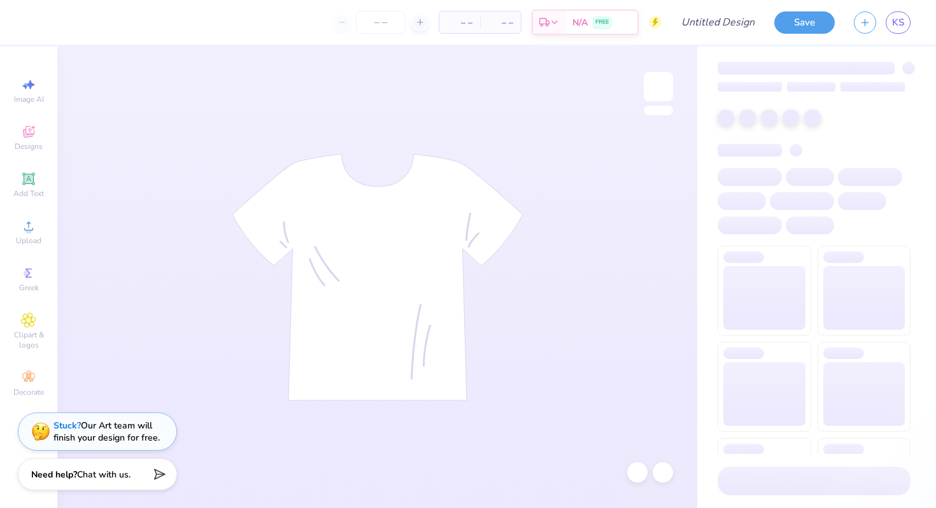  I want to click on strong: Need help?, so click(54, 474).